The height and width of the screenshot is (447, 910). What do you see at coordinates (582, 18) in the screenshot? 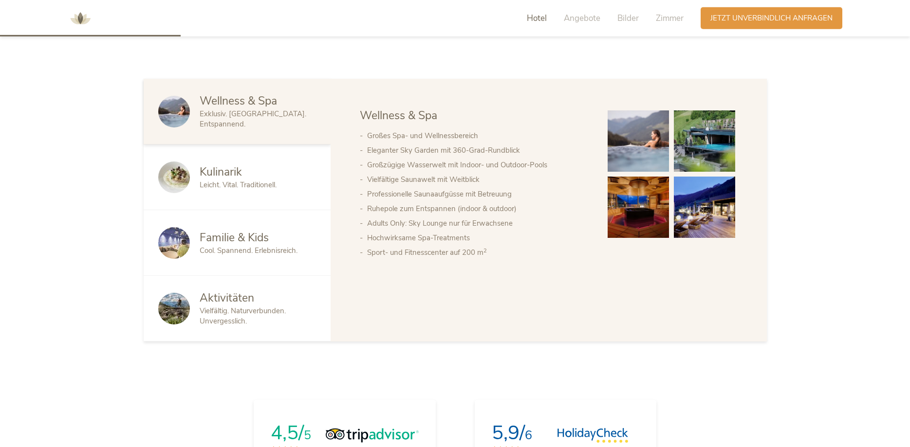
I see `span: Angebote` at bounding box center [582, 18].